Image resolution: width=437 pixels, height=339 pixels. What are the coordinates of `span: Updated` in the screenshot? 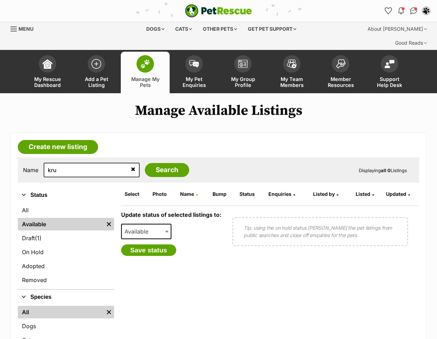 It's located at (396, 194).